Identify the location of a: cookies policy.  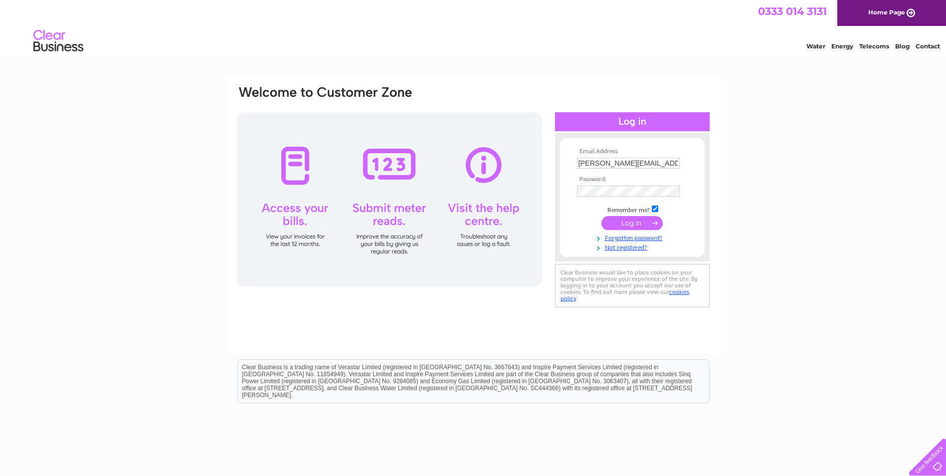
(625, 295).